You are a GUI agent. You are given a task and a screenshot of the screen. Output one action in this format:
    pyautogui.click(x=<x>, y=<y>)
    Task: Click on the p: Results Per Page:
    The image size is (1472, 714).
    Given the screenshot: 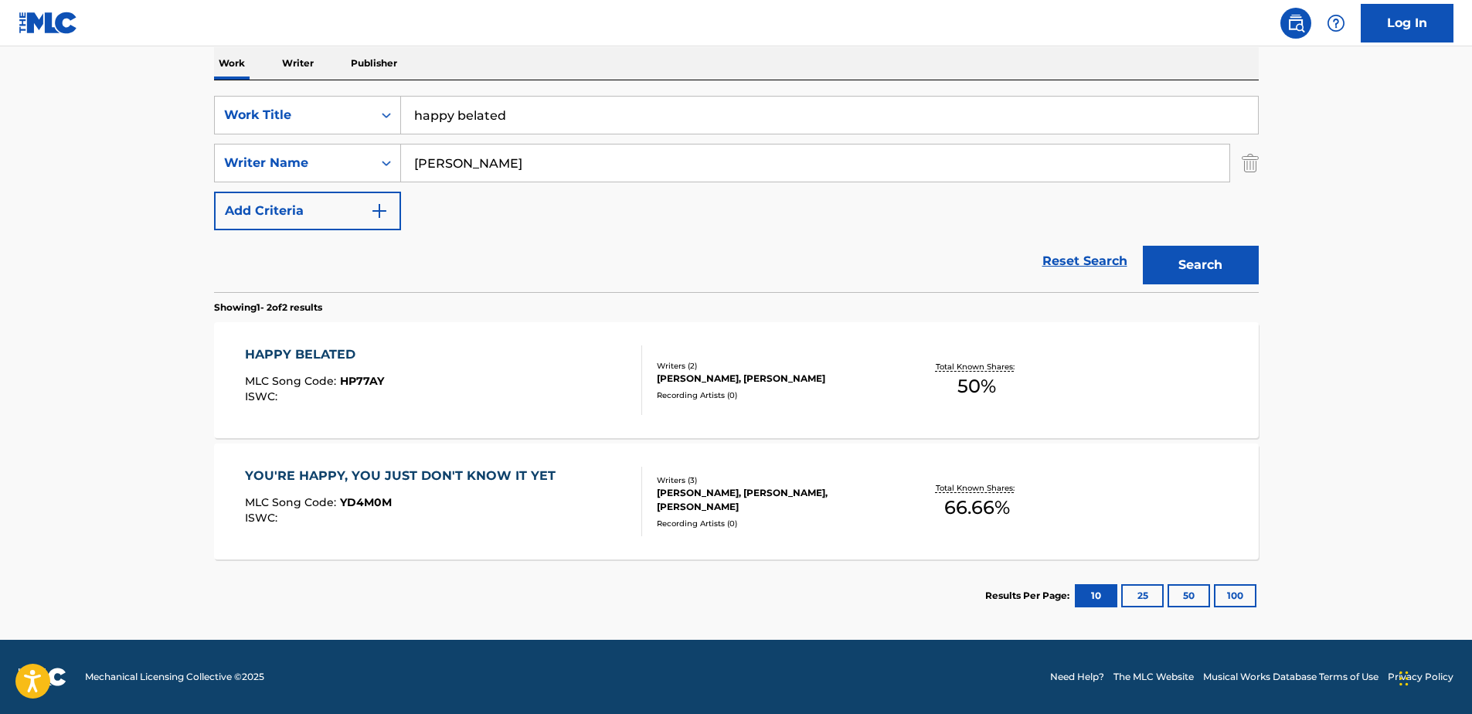 What is the action you would take?
    pyautogui.click(x=1029, y=596)
    